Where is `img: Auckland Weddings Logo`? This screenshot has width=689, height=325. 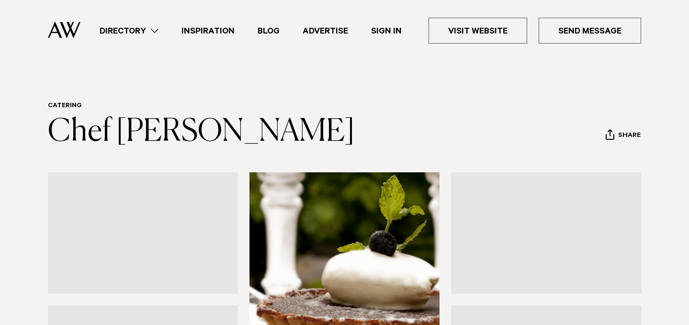
img: Auckland Weddings Logo is located at coordinates (64, 30).